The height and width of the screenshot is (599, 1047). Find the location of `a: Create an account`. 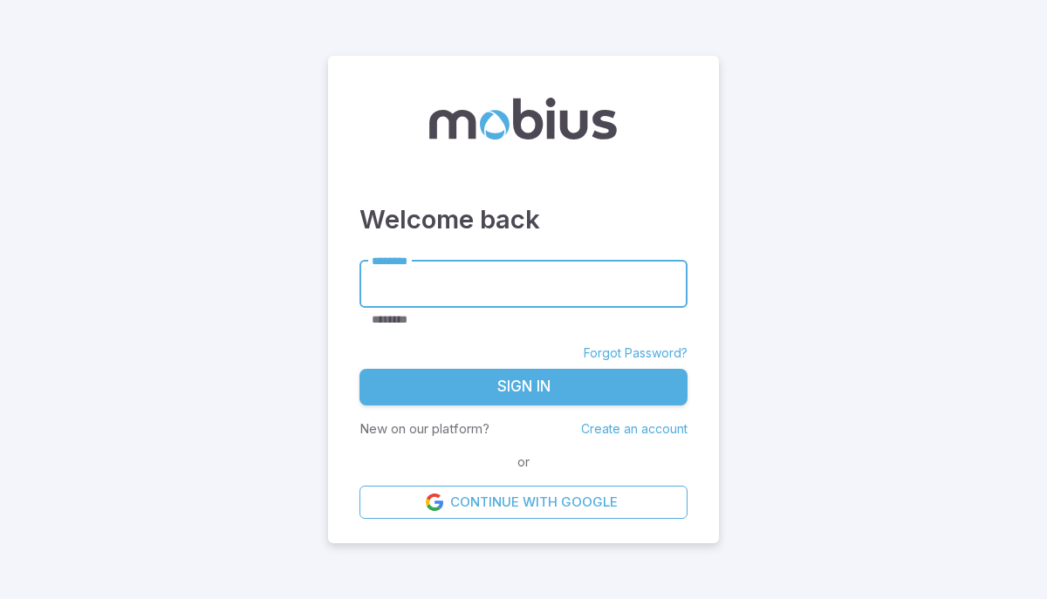

a: Create an account is located at coordinates (634, 428).